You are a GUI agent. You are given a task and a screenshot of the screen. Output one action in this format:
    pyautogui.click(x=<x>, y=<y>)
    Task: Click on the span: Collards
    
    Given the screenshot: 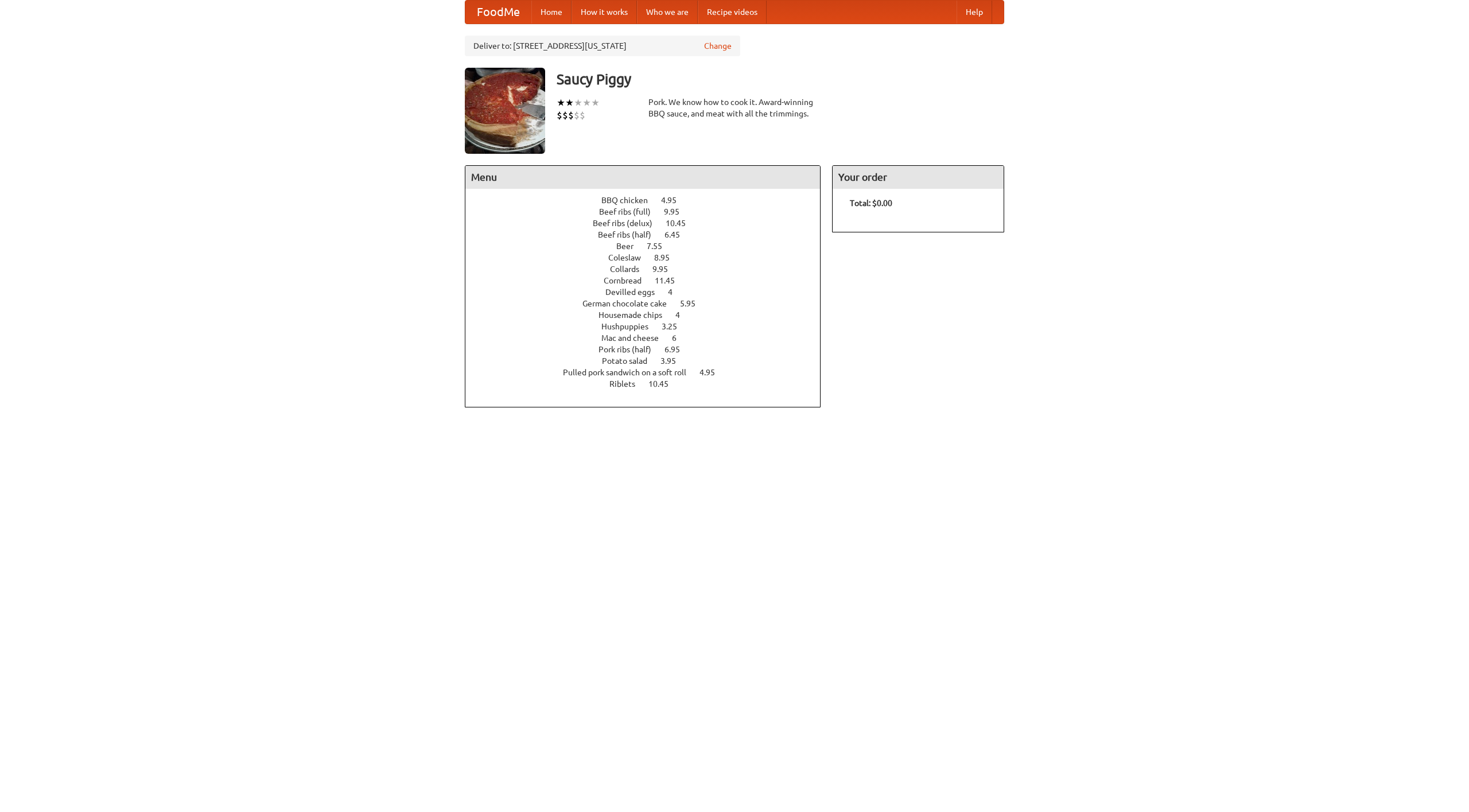 What is the action you would take?
    pyautogui.click(x=630, y=269)
    